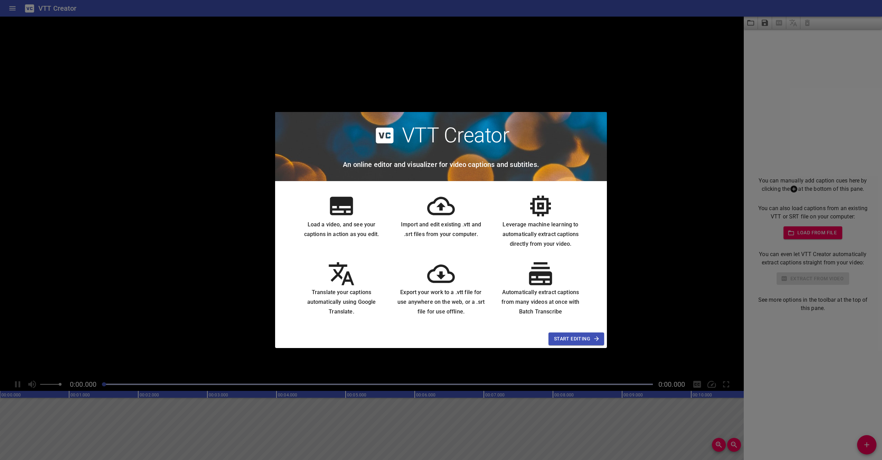 This screenshot has width=882, height=460. Describe the element at coordinates (541, 234) in the screenshot. I see `h6: Leverage machine learning to automatically extract captions directly from your video.` at that location.